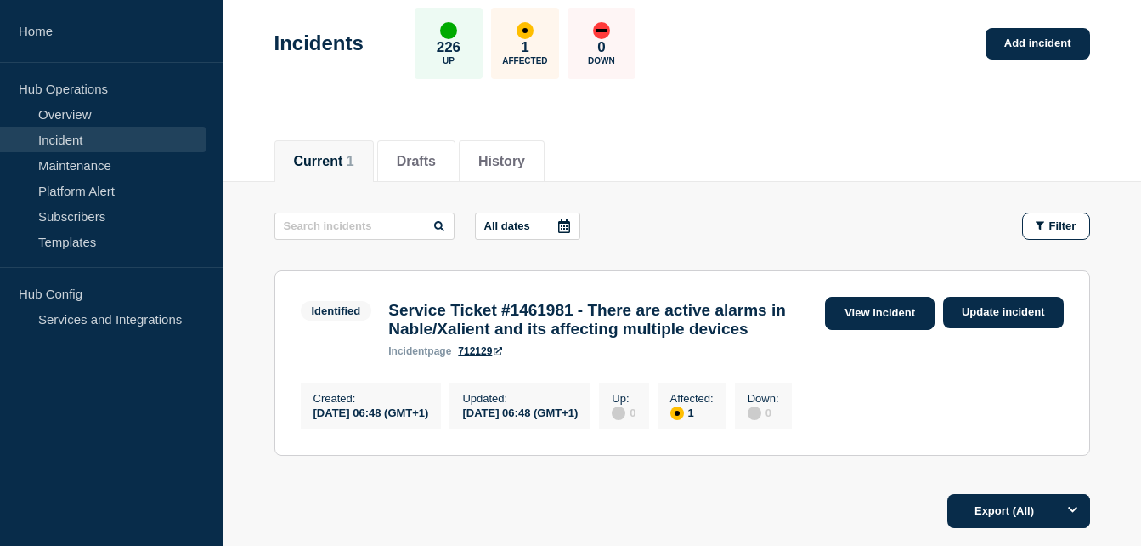 The width and height of the screenshot is (1141, 546). Describe the element at coordinates (692, 398) in the screenshot. I see `p: Affected :` at that location.